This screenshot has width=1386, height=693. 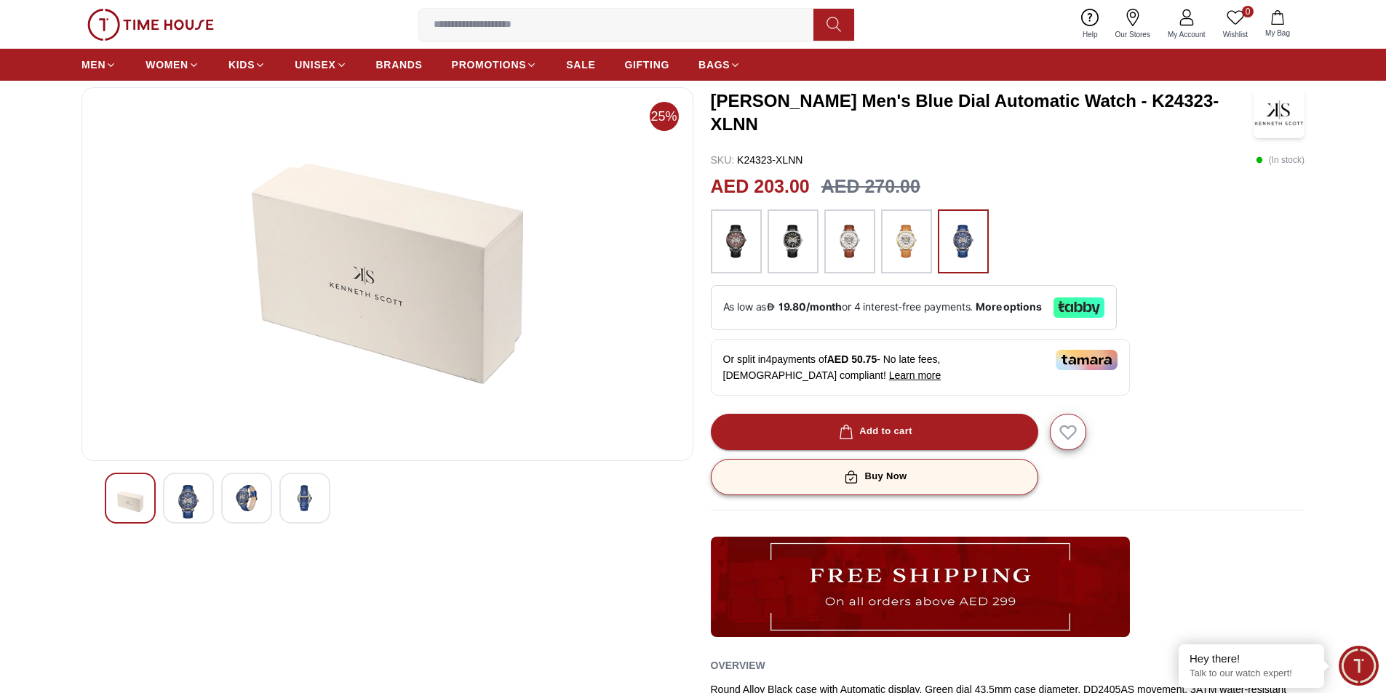 What do you see at coordinates (1251, 659) in the screenshot?
I see `div: Hey there!` at bounding box center [1251, 659].